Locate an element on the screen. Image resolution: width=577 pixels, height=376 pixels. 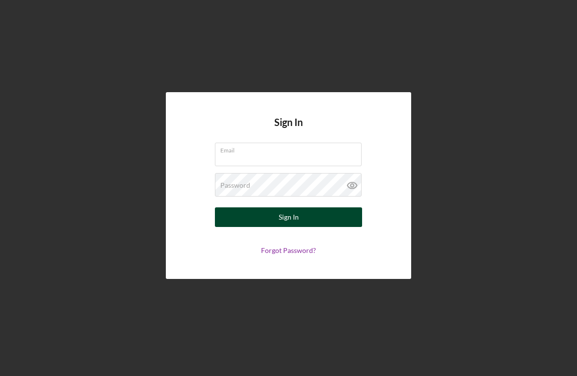
label: Email is located at coordinates (291, 149).